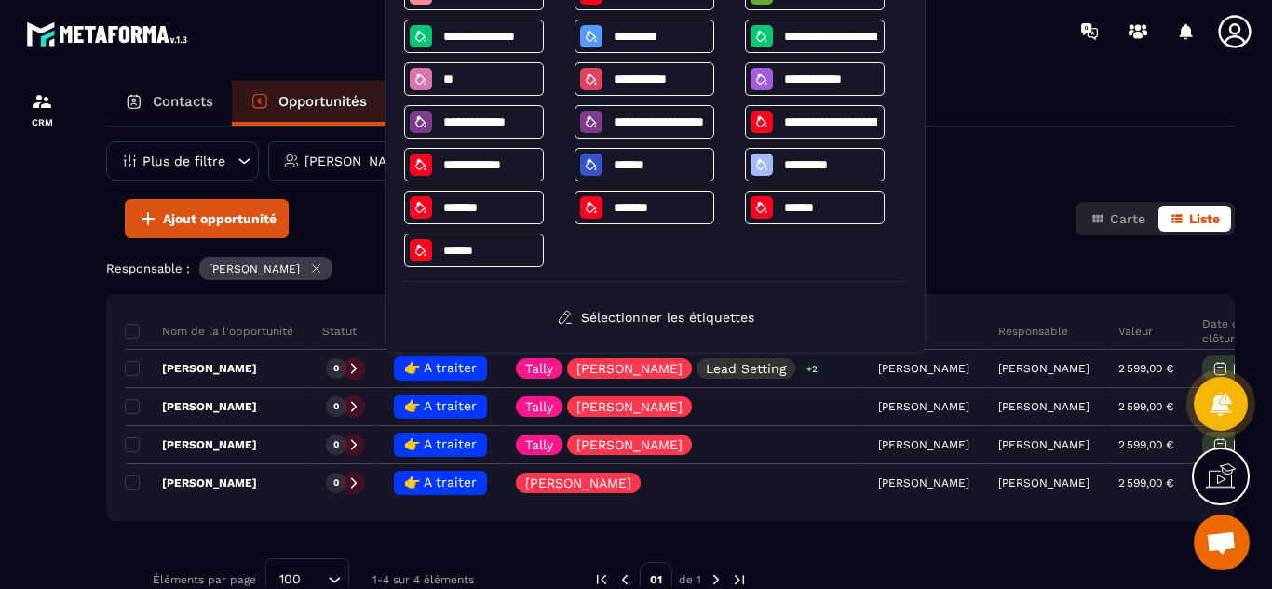  I want to click on button: Sélectionner les étiquettes, so click(656, 318).